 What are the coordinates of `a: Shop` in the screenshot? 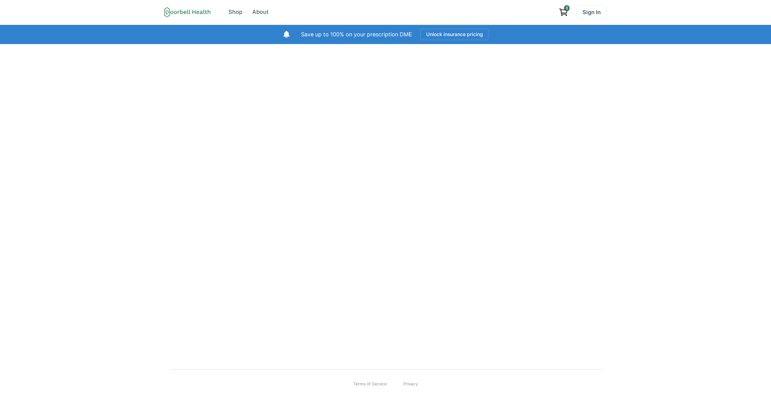 It's located at (236, 12).